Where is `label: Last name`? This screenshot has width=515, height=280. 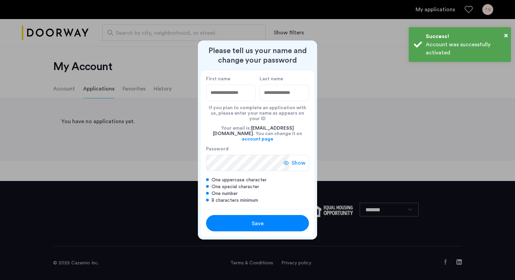
label: Last name is located at coordinates (284, 79).